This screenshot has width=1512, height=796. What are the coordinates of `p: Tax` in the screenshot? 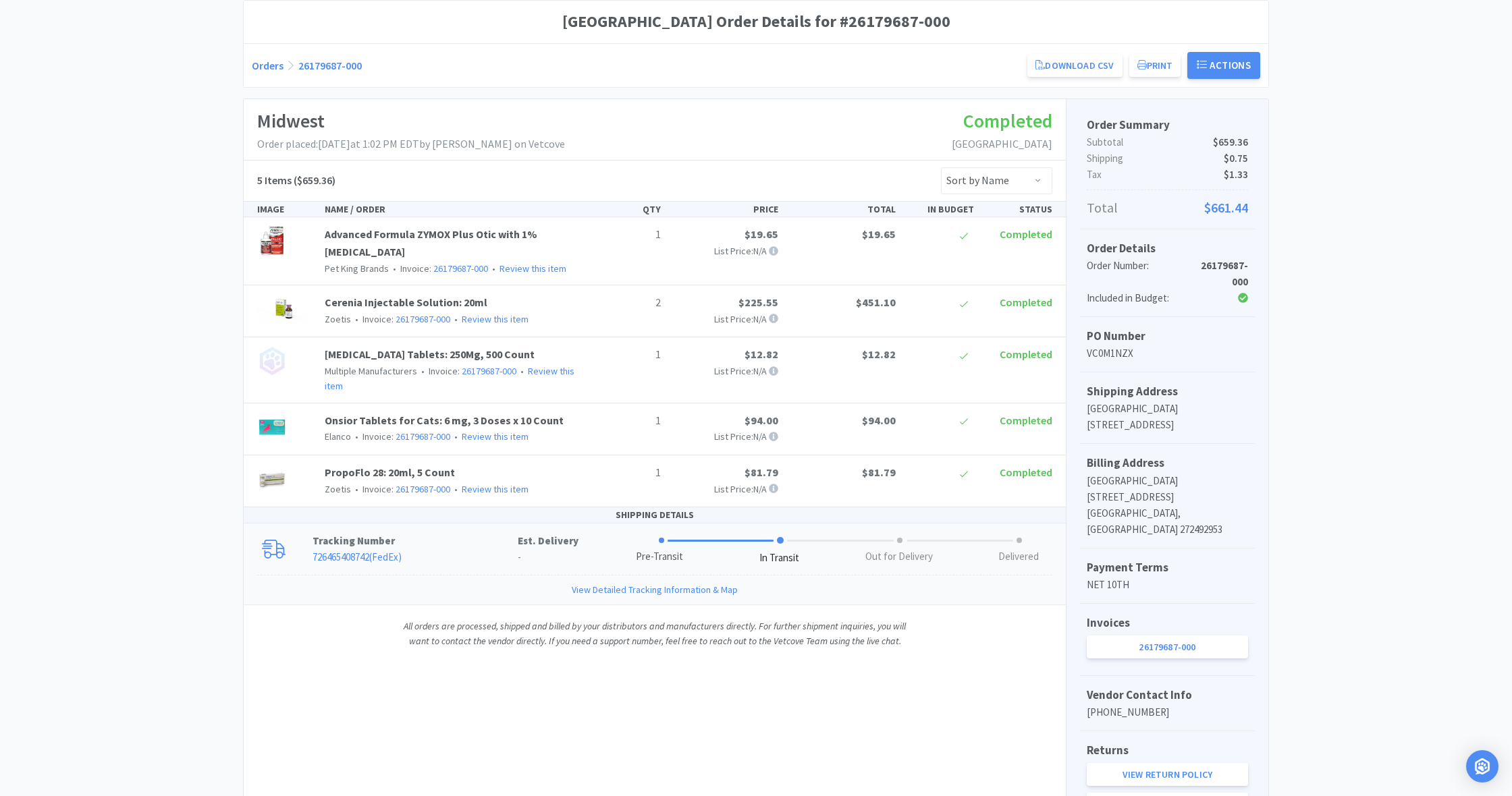 It's located at (1167, 174).